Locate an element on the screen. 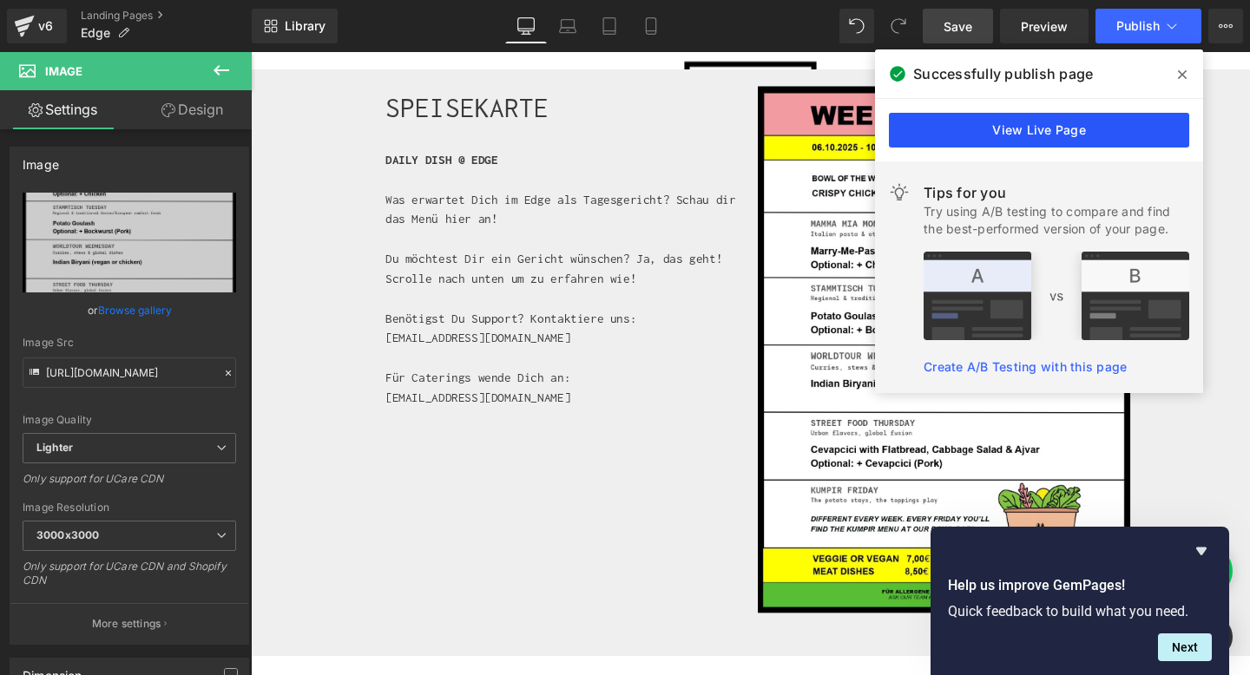 Image resolution: width=1250 pixels, height=675 pixels. button: Redo is located at coordinates (898, 26).